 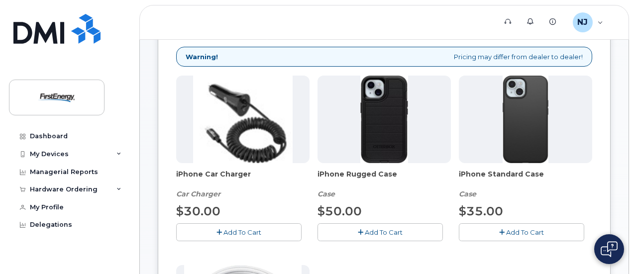 I want to click on strong: Warning!, so click(x=201, y=57).